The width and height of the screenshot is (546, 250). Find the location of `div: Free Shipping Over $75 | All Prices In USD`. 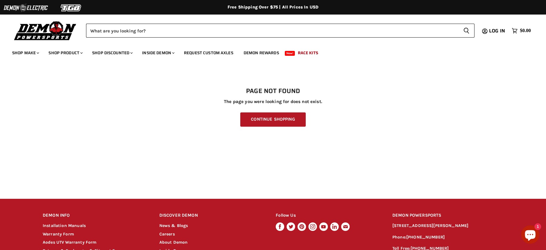

div: Free Shipping Over $75 | All Prices In USD is located at coordinates (273, 7).